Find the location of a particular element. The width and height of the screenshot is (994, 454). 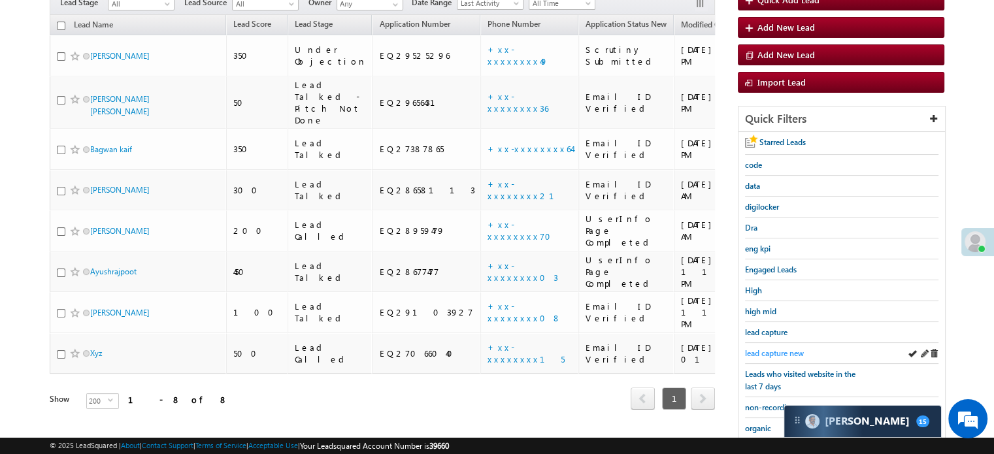

span: 200 is located at coordinates (97, 401).